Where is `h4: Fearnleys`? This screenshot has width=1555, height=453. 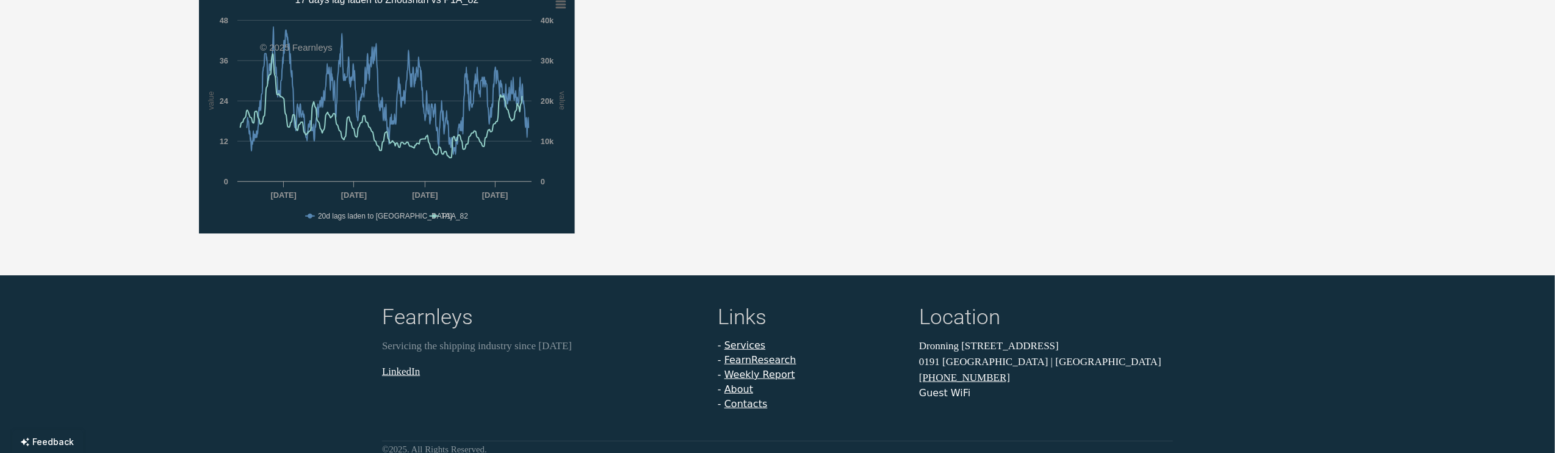
h4: Fearnleys is located at coordinates (543, 319).